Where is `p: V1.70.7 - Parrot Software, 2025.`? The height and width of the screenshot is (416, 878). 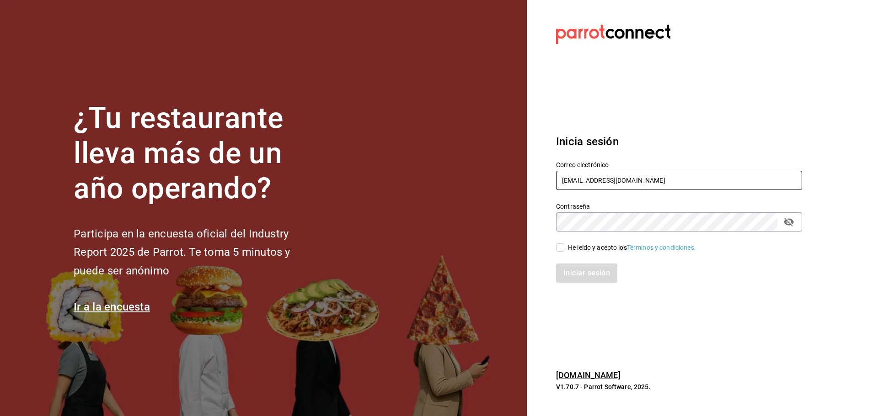
p: V1.70.7 - Parrot Software, 2025. is located at coordinates (679, 387).